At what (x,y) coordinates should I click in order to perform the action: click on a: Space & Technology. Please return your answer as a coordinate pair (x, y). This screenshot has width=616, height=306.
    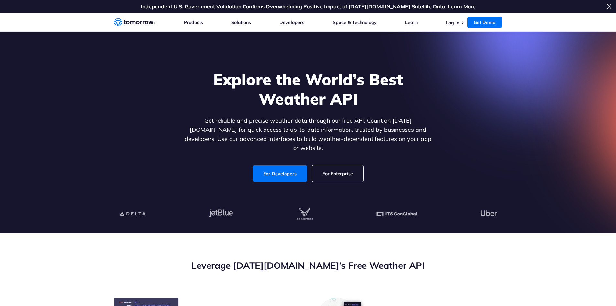
    Looking at the image, I should click on (355, 22).